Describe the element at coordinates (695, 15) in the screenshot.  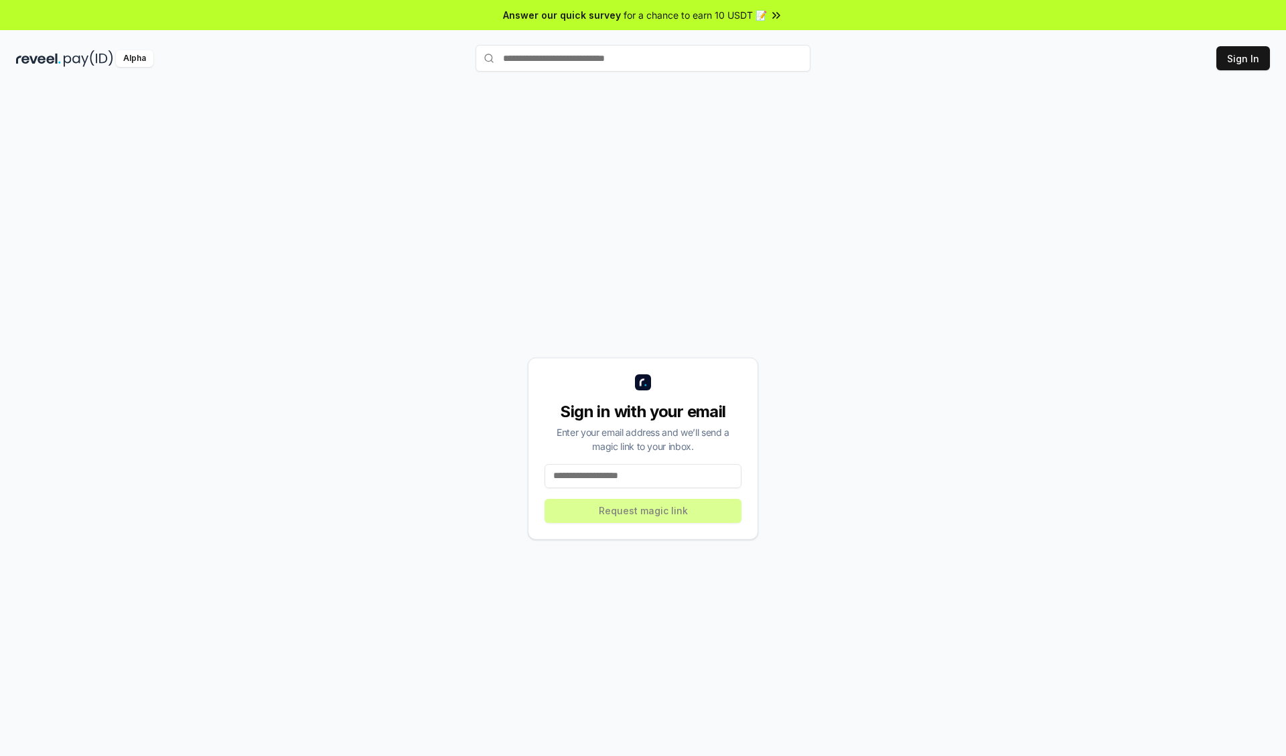
I see `span: for a chance to earn 10 USDT 📝` at that location.